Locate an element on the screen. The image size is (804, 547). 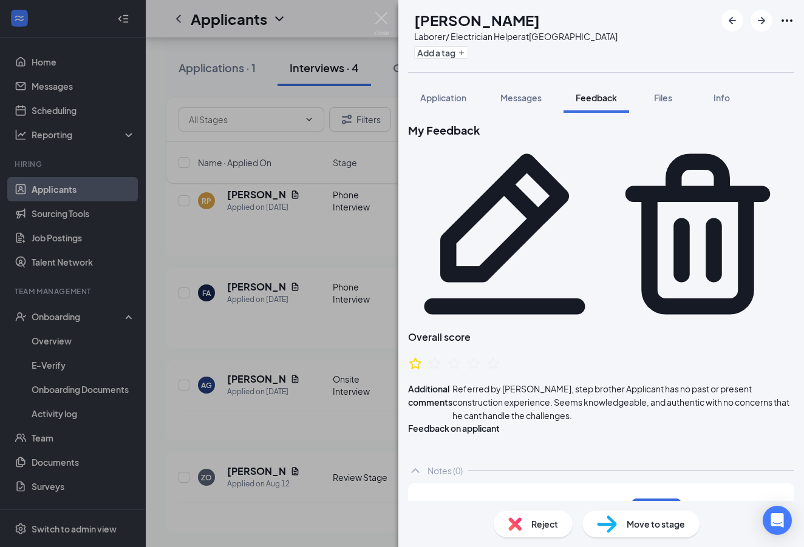
span: Files is located at coordinates (663, 98).